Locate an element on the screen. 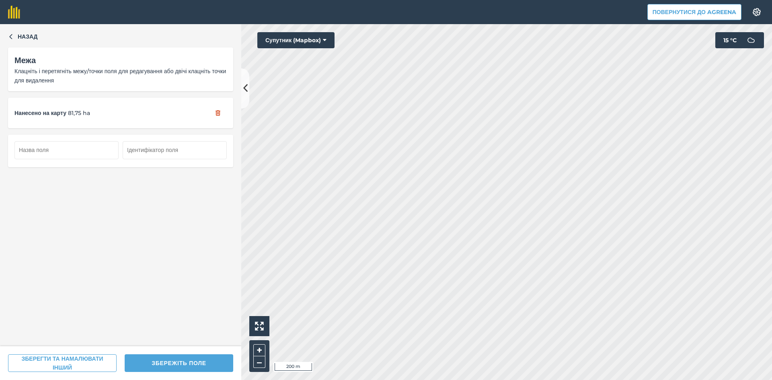  img: A cog icon is located at coordinates (757, 12).